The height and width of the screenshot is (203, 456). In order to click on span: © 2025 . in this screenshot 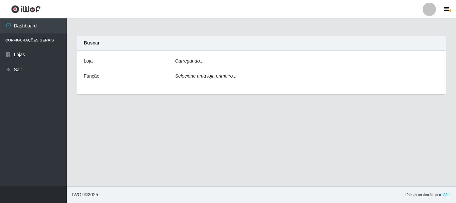, I will do `click(86, 194)`.